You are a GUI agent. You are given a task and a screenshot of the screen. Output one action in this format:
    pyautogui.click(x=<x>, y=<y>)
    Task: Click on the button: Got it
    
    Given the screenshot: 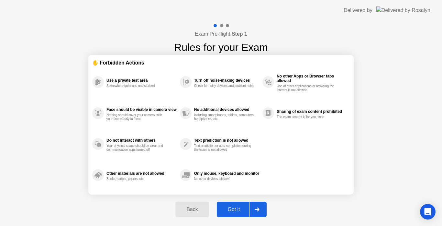 What is the action you would take?
    pyautogui.click(x=242, y=209)
    